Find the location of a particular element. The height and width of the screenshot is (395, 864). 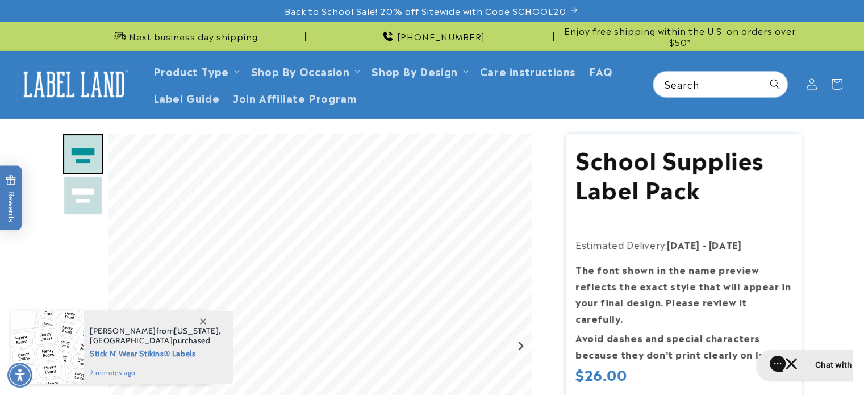

img: Label Land is located at coordinates (74, 84).